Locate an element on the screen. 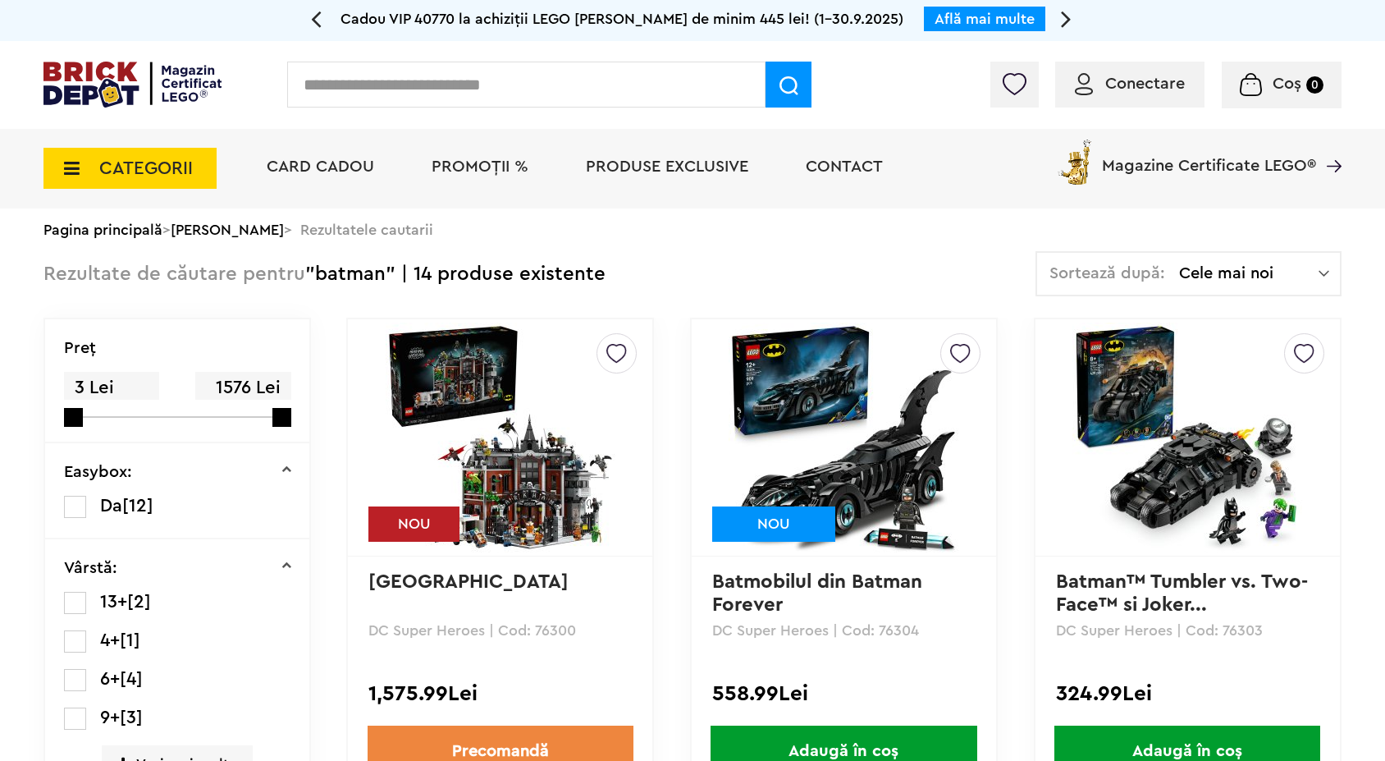  a: Conectare is located at coordinates (1130, 84).